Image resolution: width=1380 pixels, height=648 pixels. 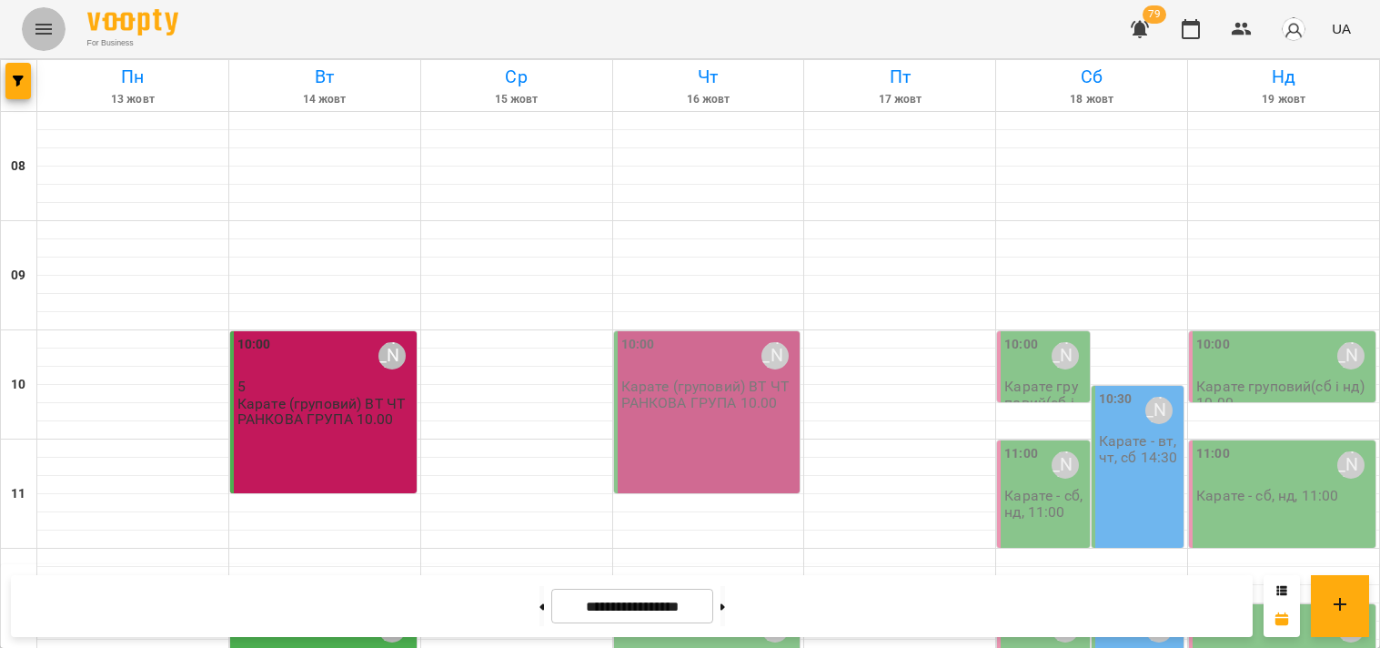 What do you see at coordinates (1284, 99) in the screenshot?
I see `h6: 19 жовт` at bounding box center [1284, 99].